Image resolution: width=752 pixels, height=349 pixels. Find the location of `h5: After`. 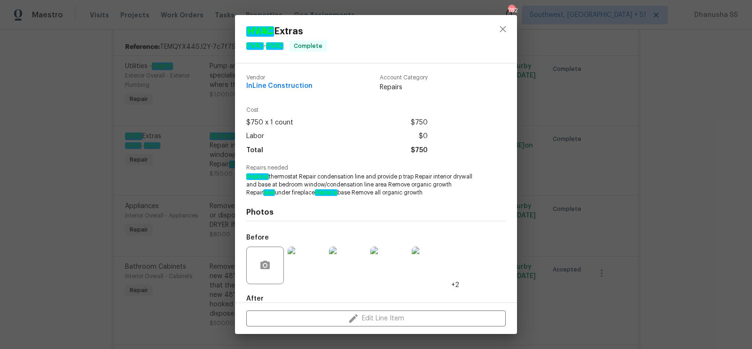

h5: After is located at coordinates (255, 299).